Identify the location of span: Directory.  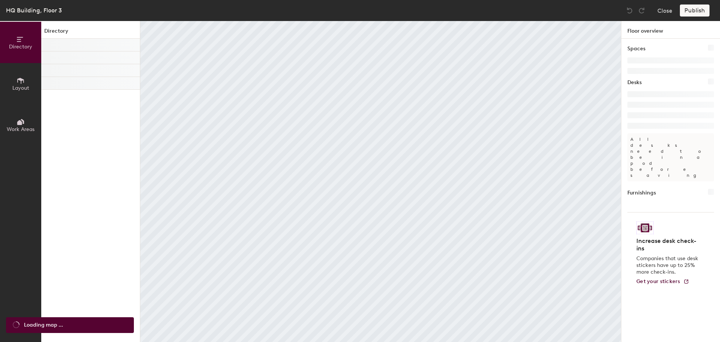
(21, 46).